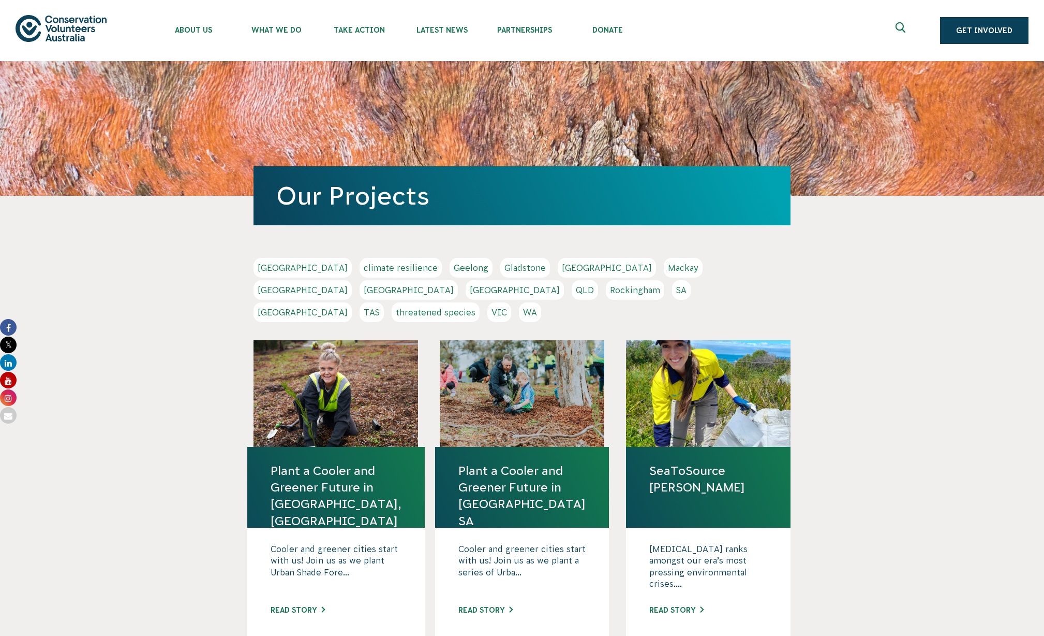 The height and width of the screenshot is (636, 1044). I want to click on a: Mackay, so click(683, 268).